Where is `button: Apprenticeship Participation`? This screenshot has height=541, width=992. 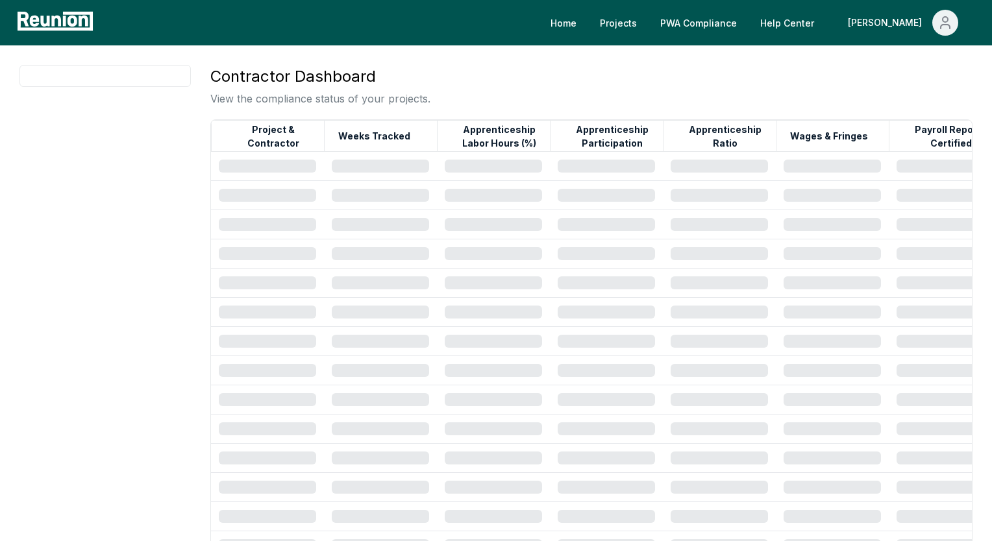 button: Apprenticeship Participation is located at coordinates (612, 136).